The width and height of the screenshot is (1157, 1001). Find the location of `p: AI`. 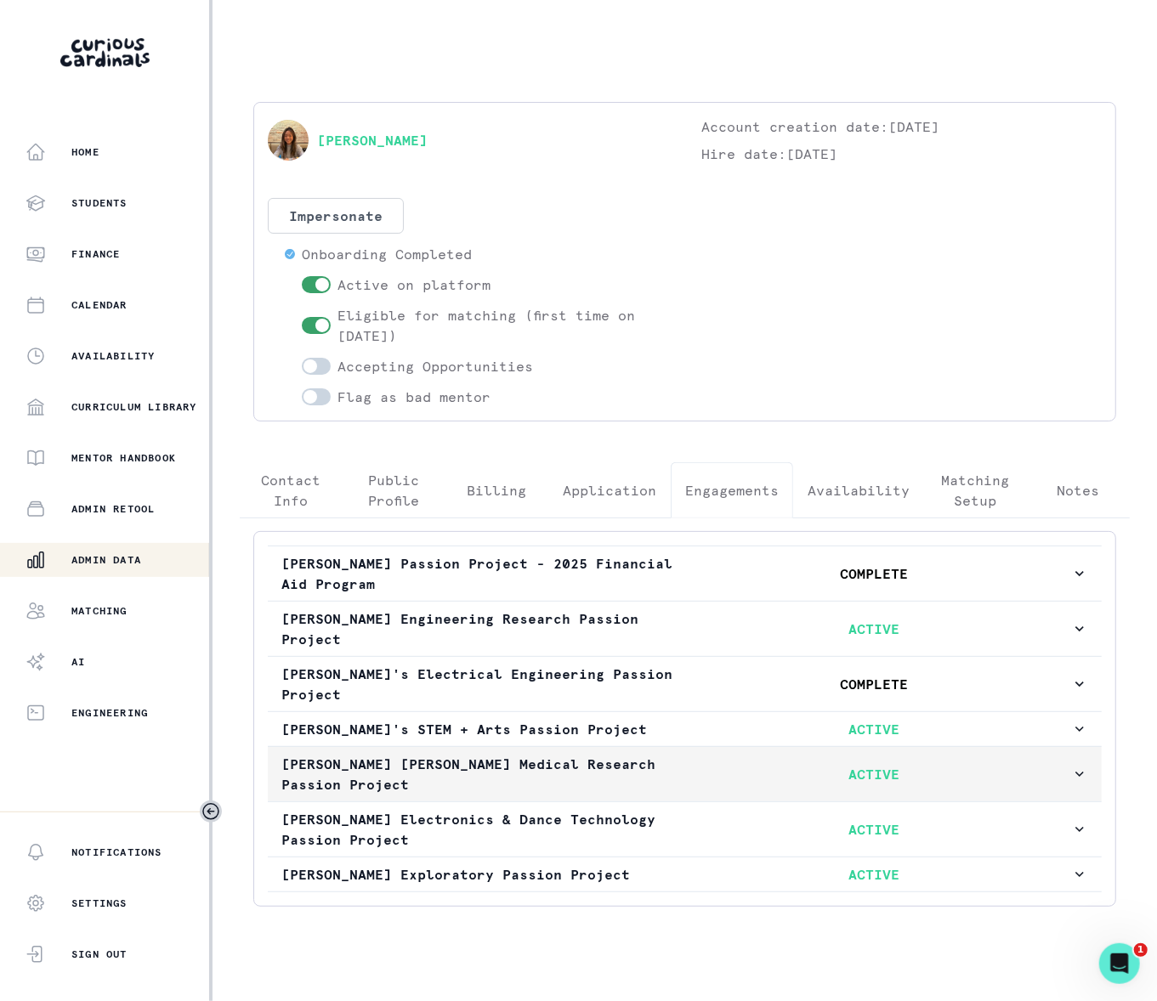

p: AI is located at coordinates (78, 662).